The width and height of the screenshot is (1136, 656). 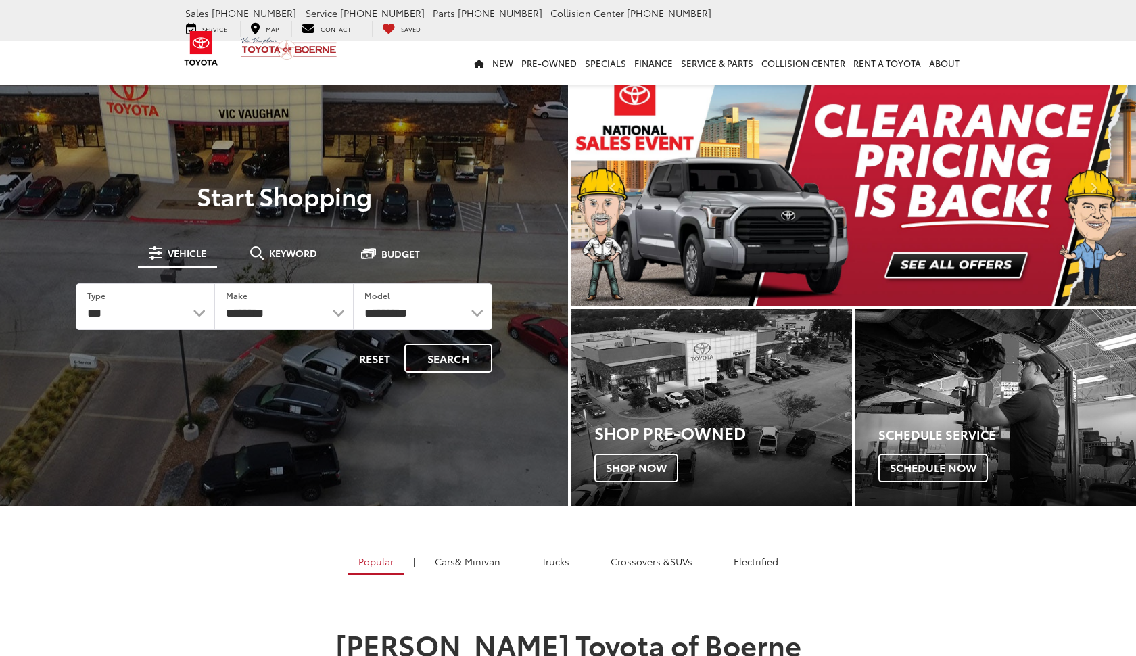 What do you see at coordinates (651, 561) in the screenshot?
I see `a: SUVs` at bounding box center [651, 561].